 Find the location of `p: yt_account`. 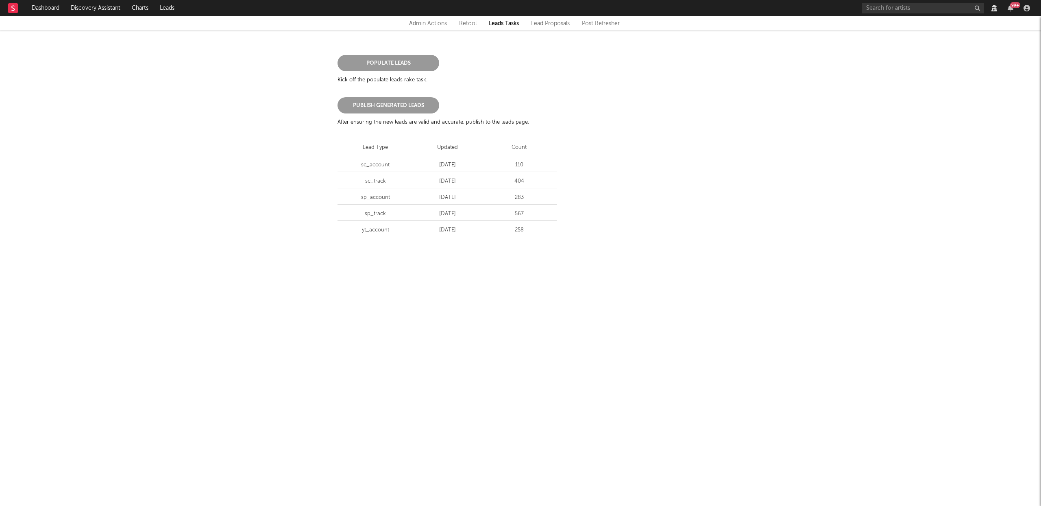

p: yt_account is located at coordinates (375, 230).